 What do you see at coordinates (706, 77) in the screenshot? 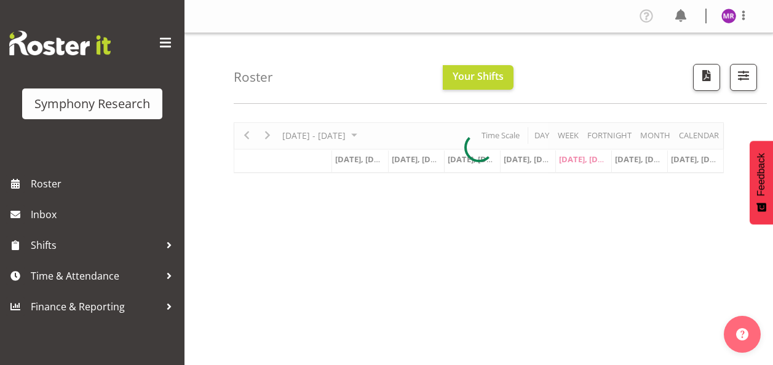
I see `button: Download a PDF of the roster according to the set date range.` at bounding box center [706, 77].